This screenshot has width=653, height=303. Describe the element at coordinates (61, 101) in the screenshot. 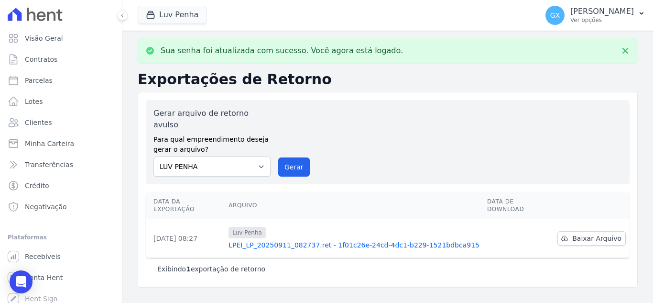

I see `a: Lotes` at that location.